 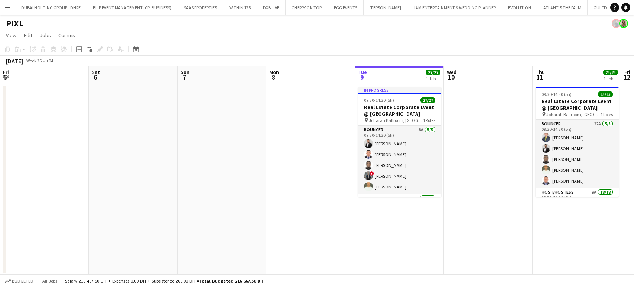 What do you see at coordinates (540, 72) in the screenshot?
I see `span: Thu` at bounding box center [540, 72].